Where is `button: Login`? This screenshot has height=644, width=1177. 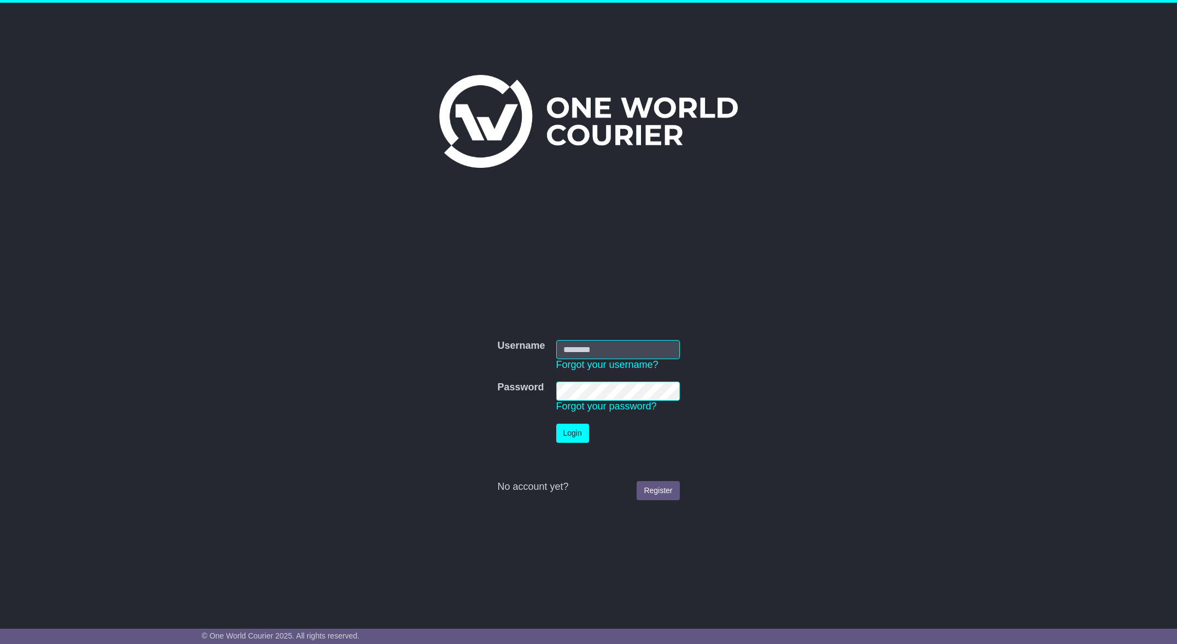
button: Login is located at coordinates (572, 433).